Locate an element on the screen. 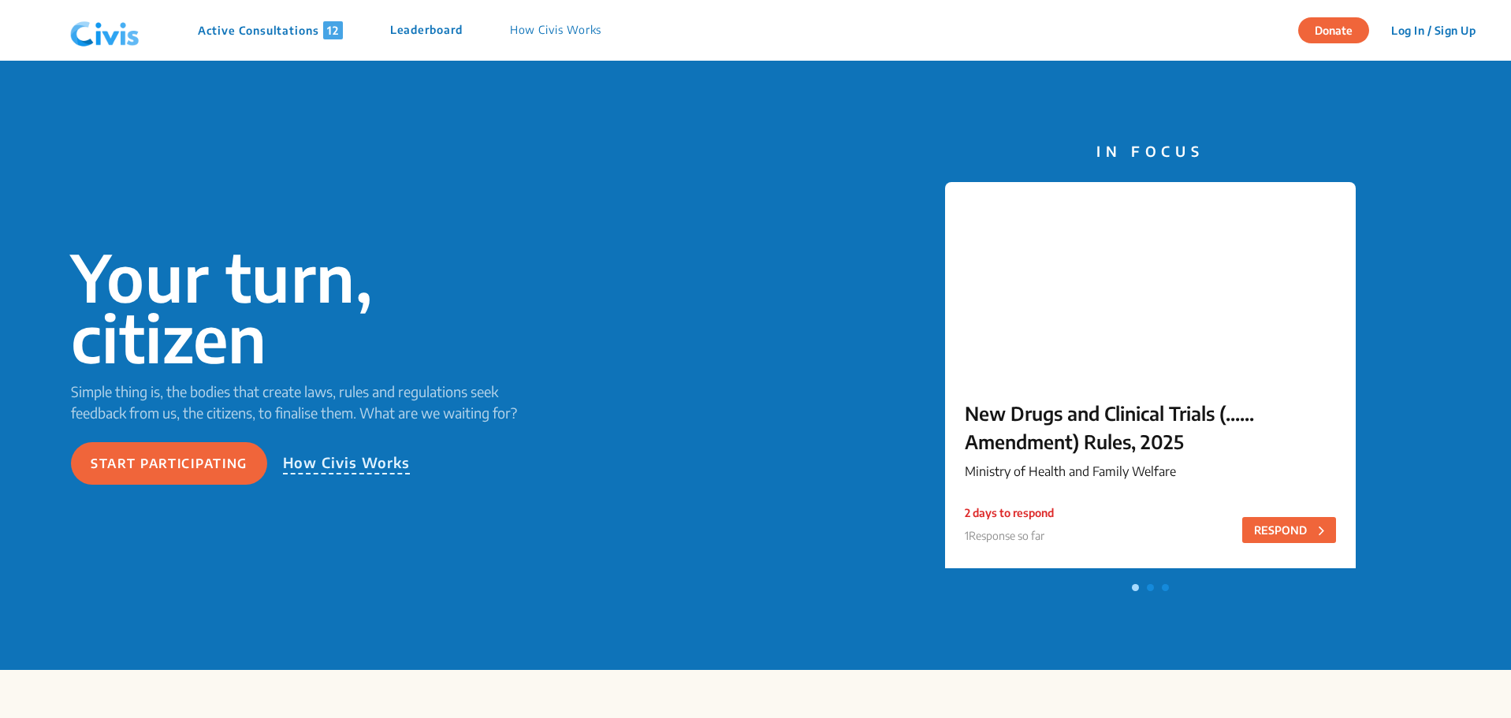 This screenshot has width=1511, height=718. p: IN FOCUS is located at coordinates (1150, 151).